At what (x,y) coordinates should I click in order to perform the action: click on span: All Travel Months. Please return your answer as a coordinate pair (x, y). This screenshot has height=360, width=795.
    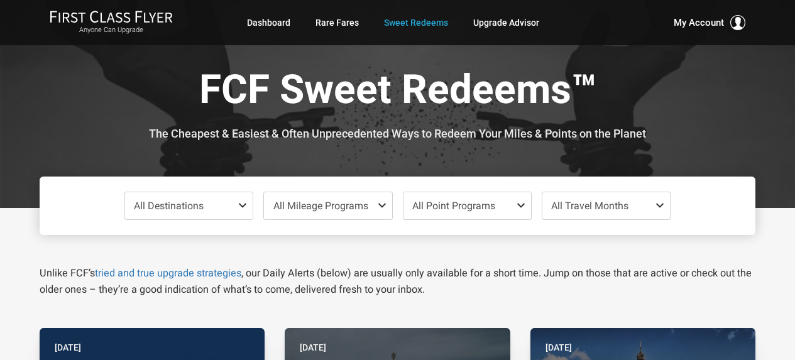
    Looking at the image, I should click on (590, 206).